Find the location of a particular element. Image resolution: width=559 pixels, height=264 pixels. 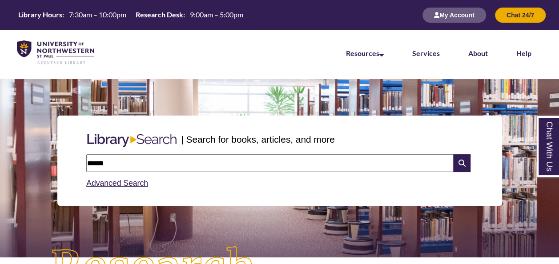

button: Chat 24/7 is located at coordinates (520, 15).